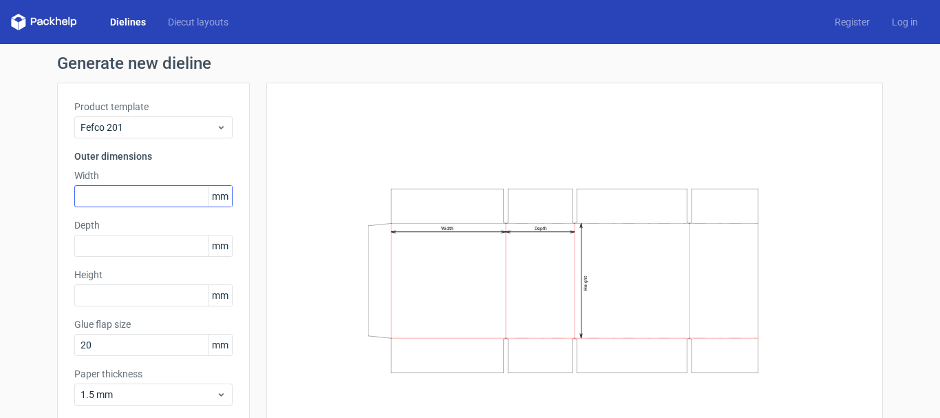 The image size is (940, 418). Describe the element at coordinates (154, 107) in the screenshot. I see `label: Product template` at that location.